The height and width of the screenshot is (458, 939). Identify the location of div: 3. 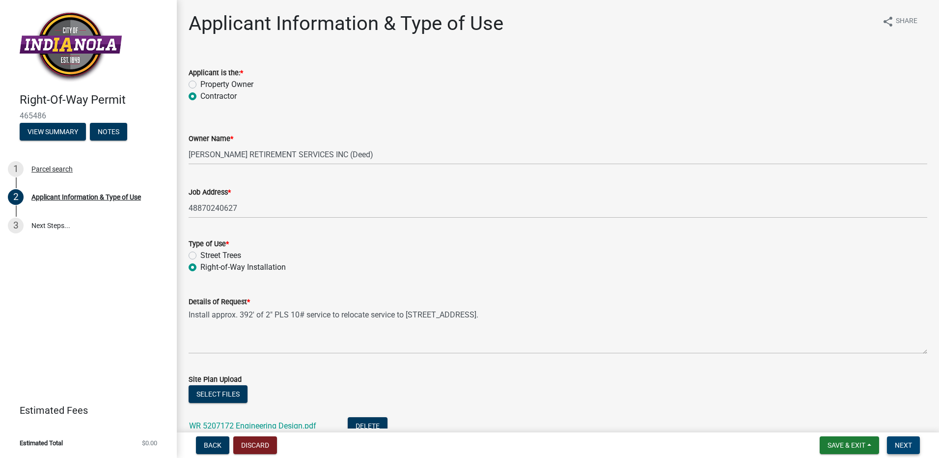
(16, 225).